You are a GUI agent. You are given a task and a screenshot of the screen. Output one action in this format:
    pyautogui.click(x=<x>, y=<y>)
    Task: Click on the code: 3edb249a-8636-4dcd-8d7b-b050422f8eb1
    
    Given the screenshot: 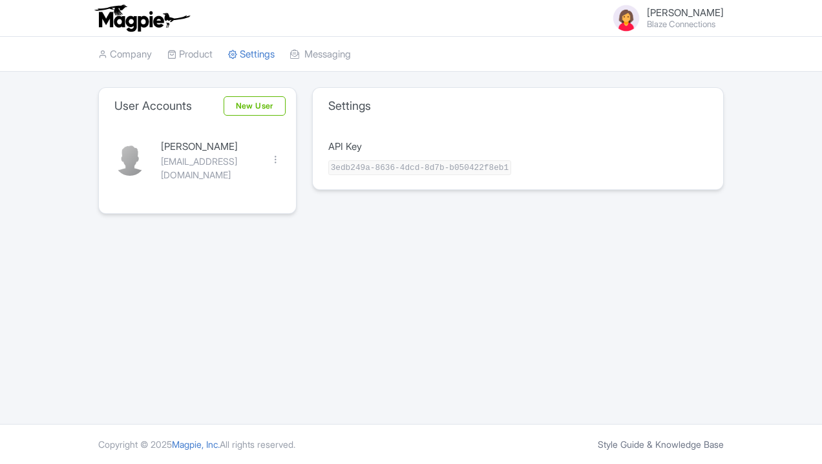 What is the action you would take?
    pyautogui.click(x=420, y=167)
    